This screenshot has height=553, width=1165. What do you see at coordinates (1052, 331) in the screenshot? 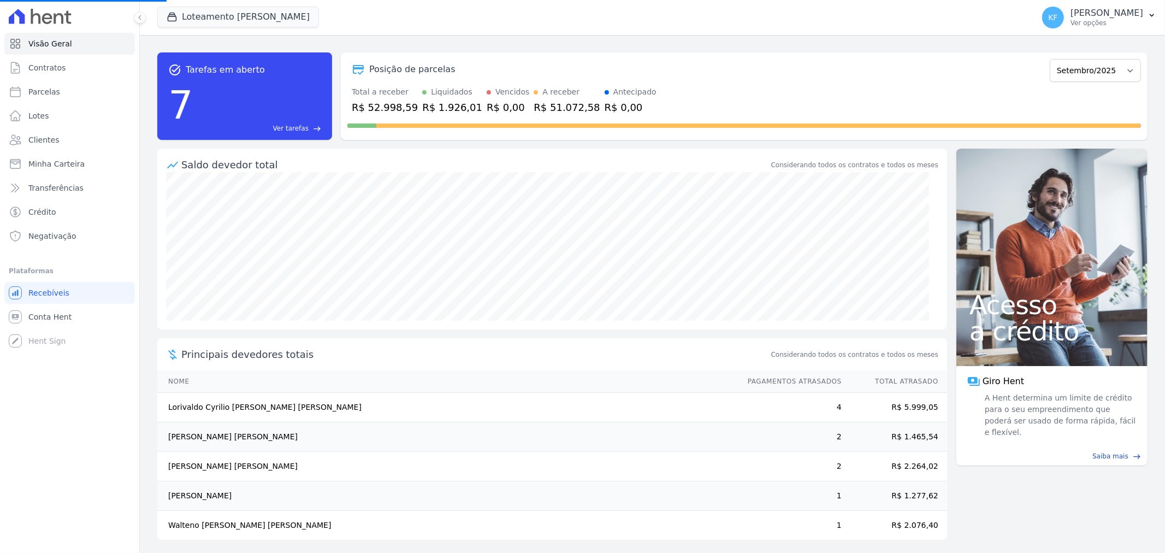
I see `span: a crédito` at bounding box center [1052, 331].